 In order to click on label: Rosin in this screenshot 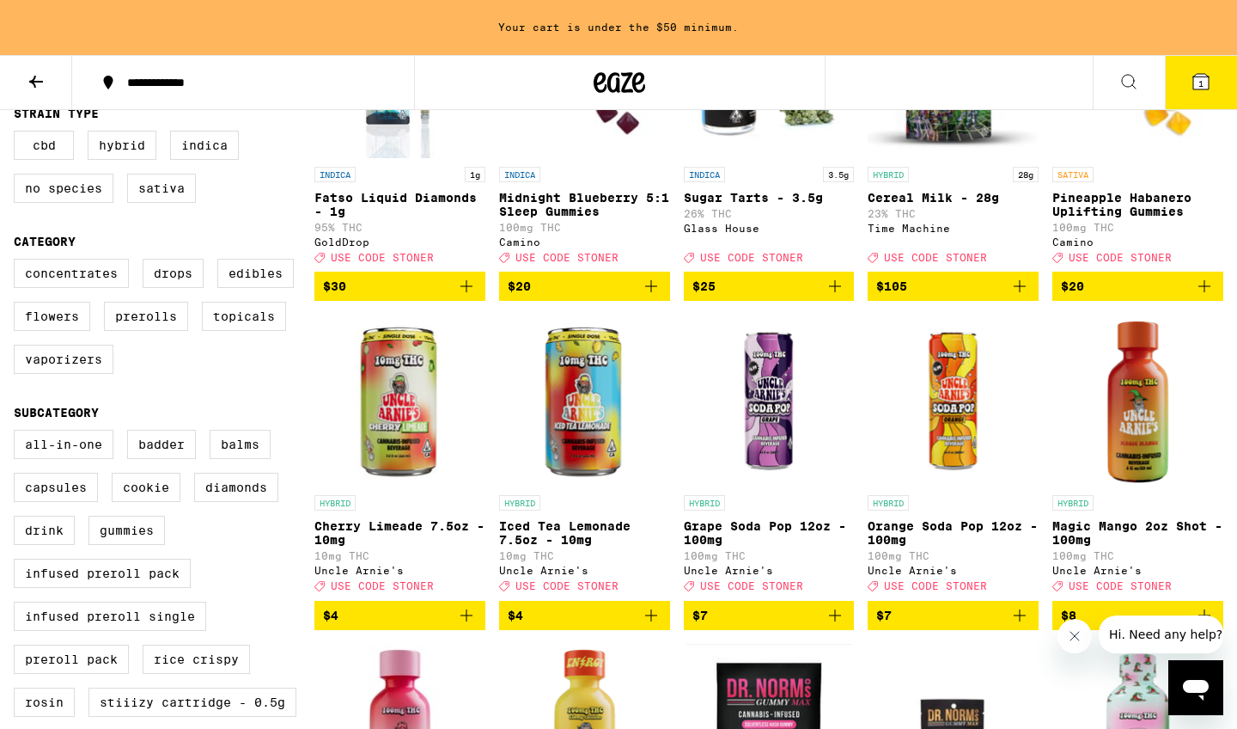, I will do `click(44, 702)`.